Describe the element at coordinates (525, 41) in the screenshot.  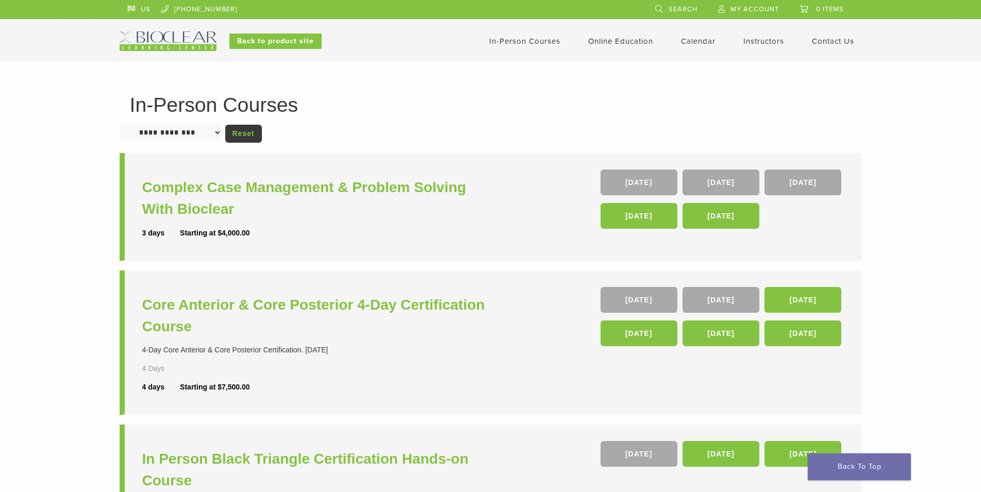
I see `a: In-Person Courses` at that location.